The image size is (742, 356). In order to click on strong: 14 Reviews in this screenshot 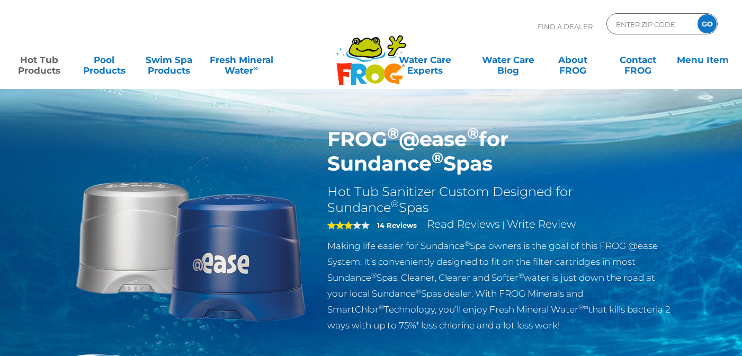, I will do `click(397, 225)`.